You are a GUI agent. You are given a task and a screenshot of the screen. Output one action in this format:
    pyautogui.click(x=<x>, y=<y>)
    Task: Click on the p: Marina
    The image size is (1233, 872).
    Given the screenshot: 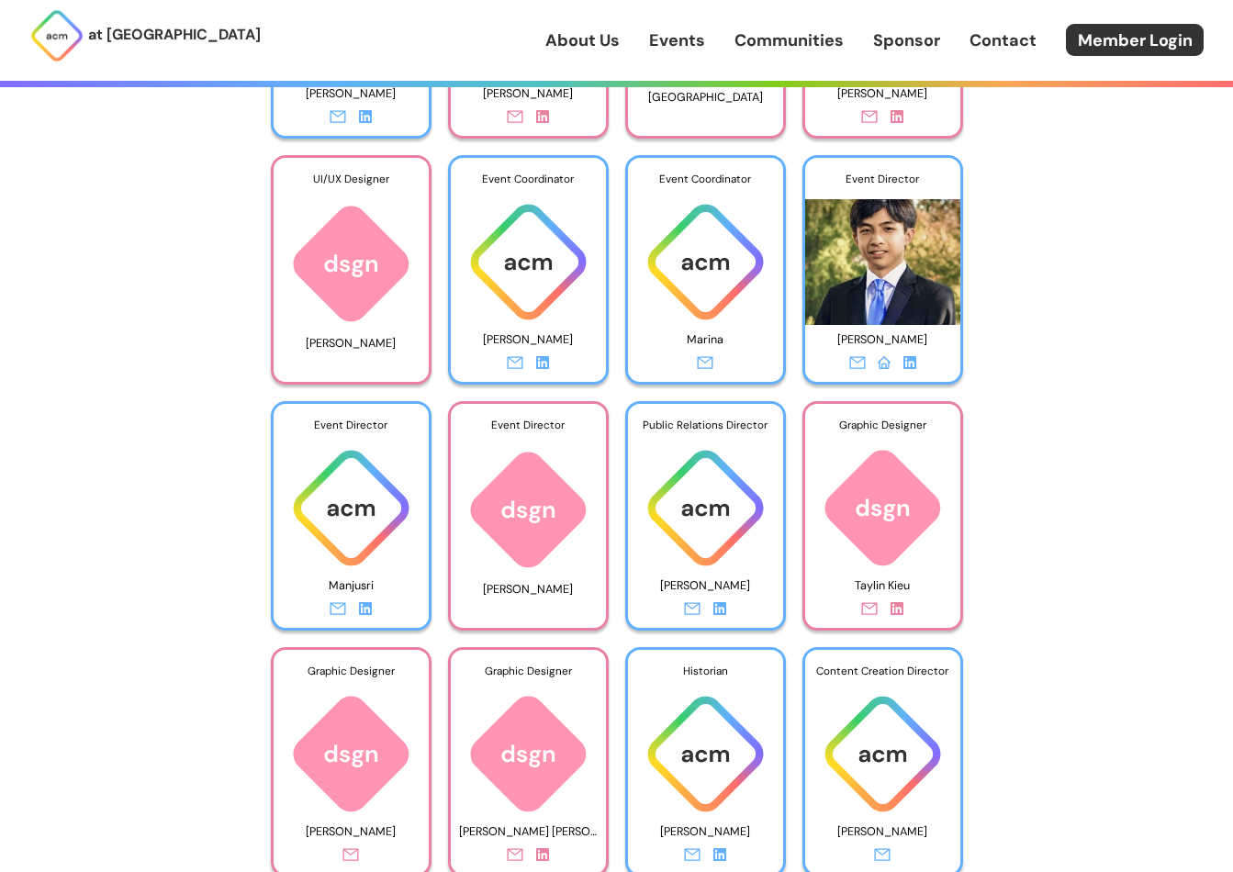 What is the action you would take?
    pyautogui.click(x=705, y=340)
    